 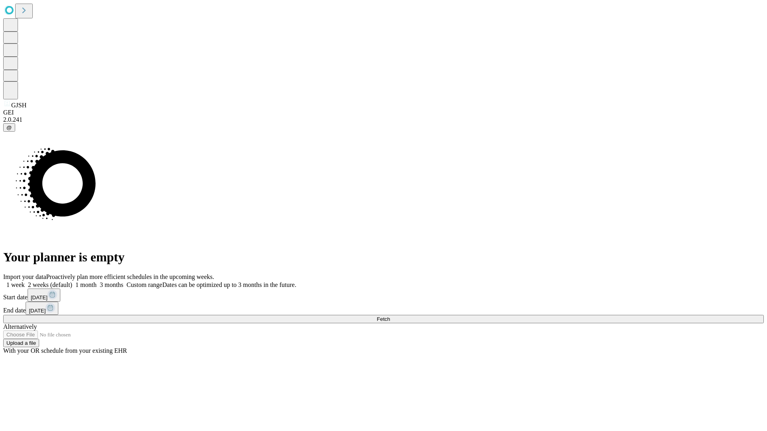 What do you see at coordinates (86, 285) in the screenshot?
I see `span: 1 month` at bounding box center [86, 285].